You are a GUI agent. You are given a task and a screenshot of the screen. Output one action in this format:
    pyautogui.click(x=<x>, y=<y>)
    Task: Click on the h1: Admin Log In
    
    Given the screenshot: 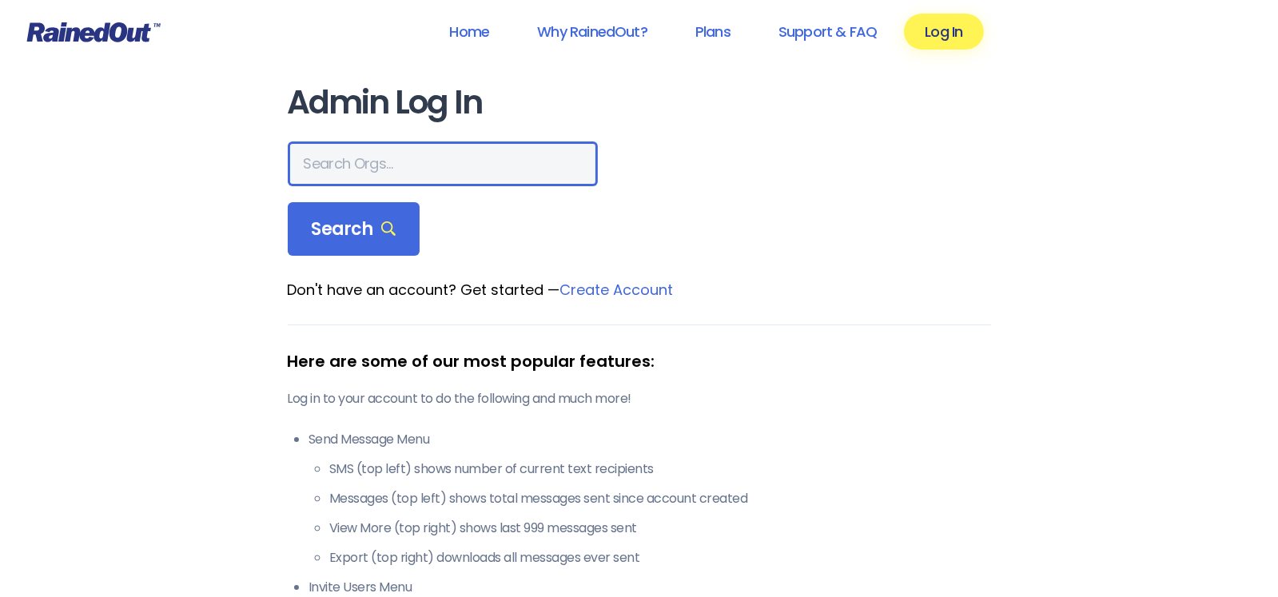 What is the action you would take?
    pyautogui.click(x=639, y=102)
    